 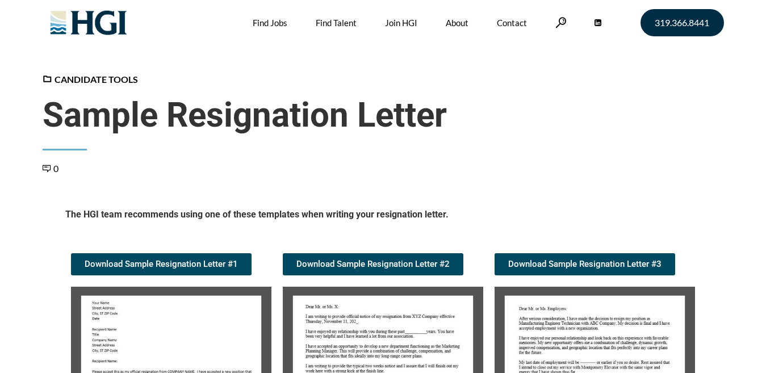 I want to click on a: Candidate Tools, so click(x=90, y=79).